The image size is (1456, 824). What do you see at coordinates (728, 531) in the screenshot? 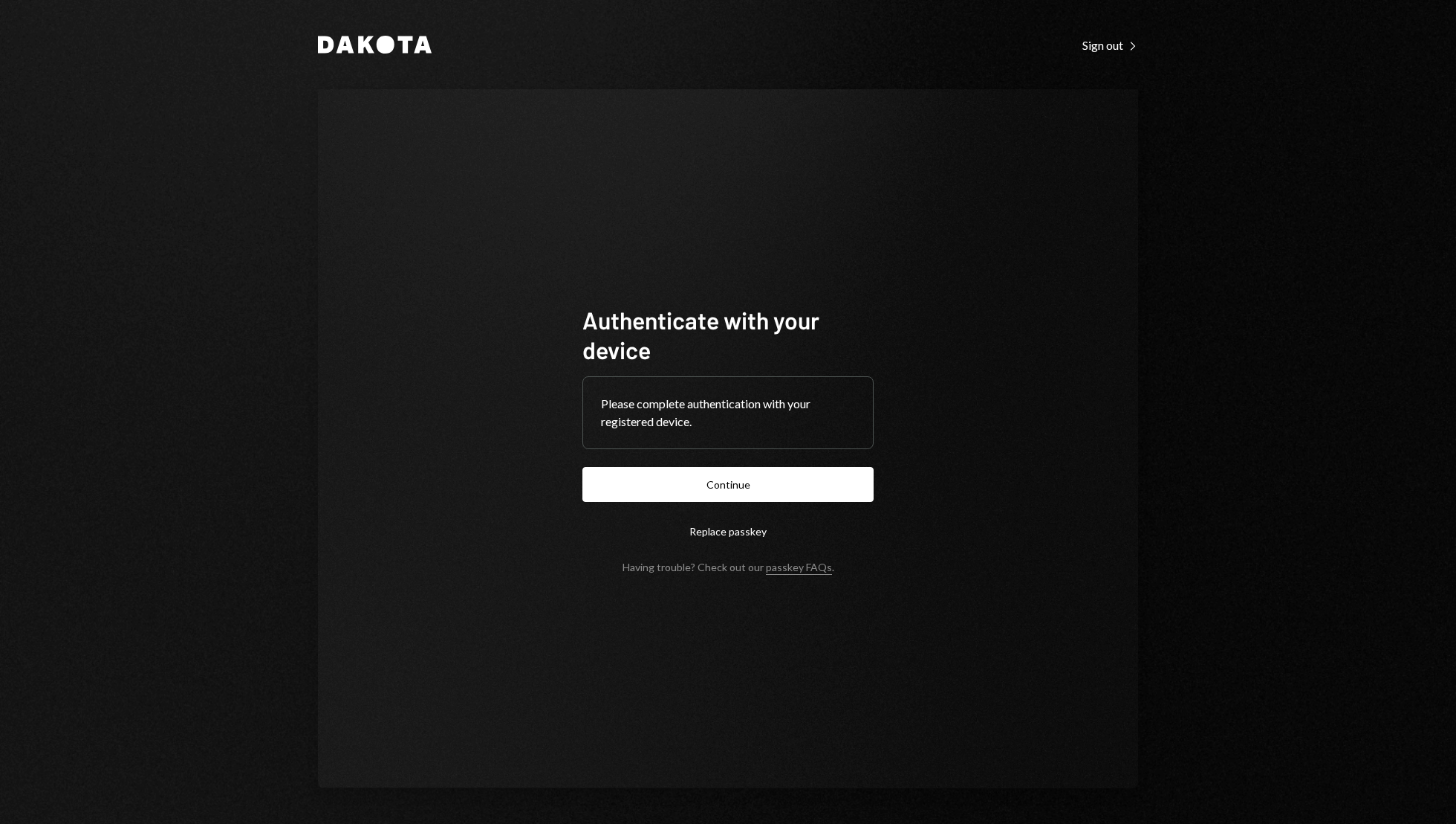
I see `button: Replace passkey` at bounding box center [728, 531].